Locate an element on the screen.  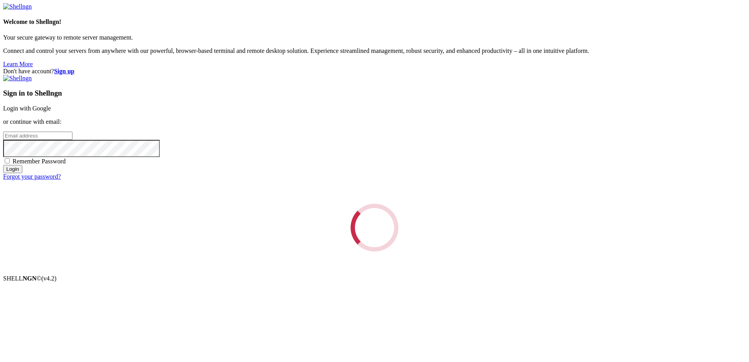
input: Remember Password is located at coordinates (7, 161).